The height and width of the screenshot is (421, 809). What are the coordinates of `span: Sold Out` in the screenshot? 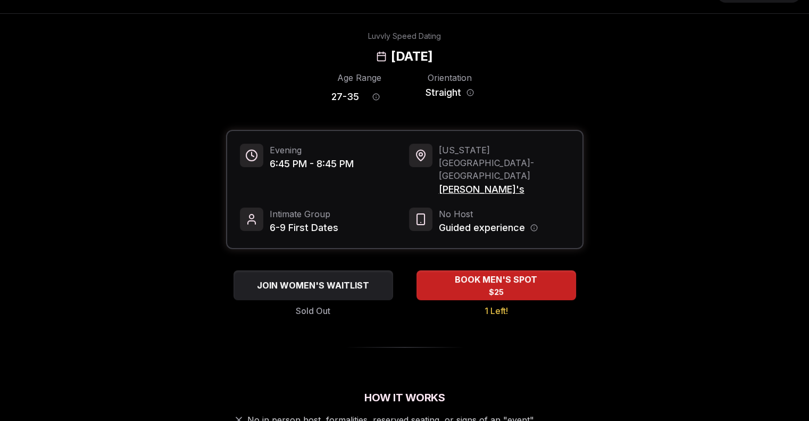 It's located at (313, 311).